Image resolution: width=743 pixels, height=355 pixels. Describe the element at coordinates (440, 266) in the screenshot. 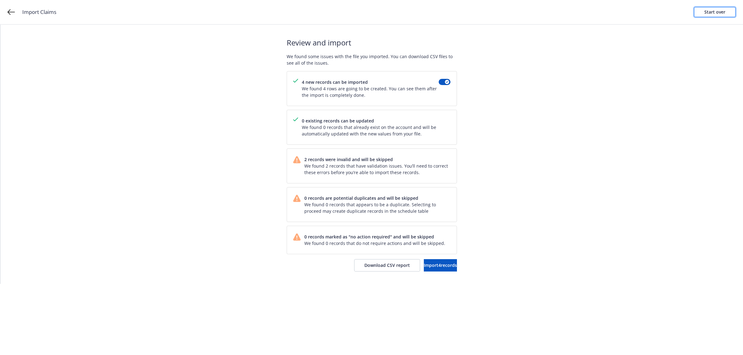

I see `button: Import4records` at that location.